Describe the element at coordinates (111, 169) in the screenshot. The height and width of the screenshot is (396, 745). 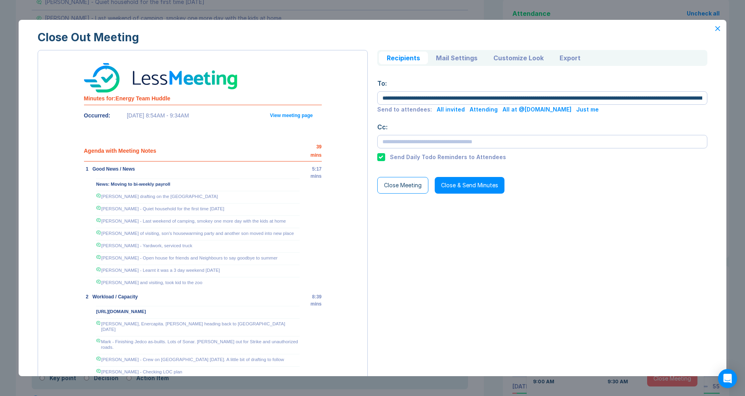
I see `span: 1 Good News / News` at that location.